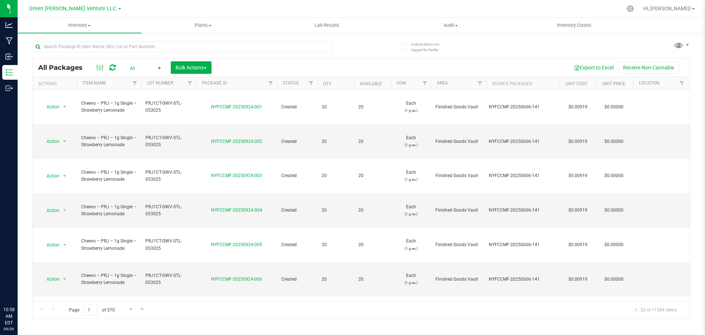 This screenshot has height=335, width=705. I want to click on span: 1 - 20 of 11384 items, so click(655, 310).